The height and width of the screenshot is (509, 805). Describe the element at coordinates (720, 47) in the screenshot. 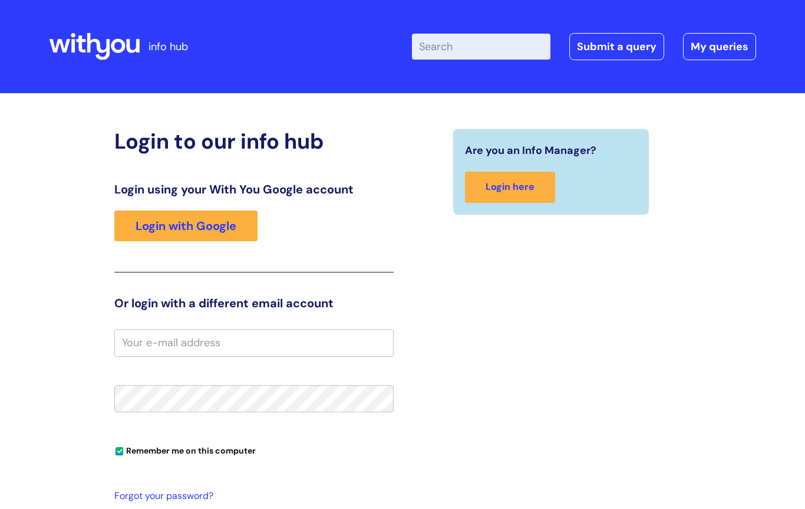

I see `a: My queries` at that location.